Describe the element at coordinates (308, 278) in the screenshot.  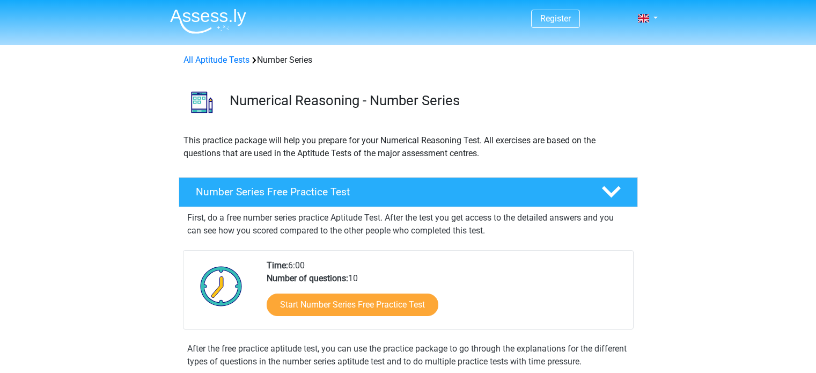
I see `b: Number of questions:` at that location.